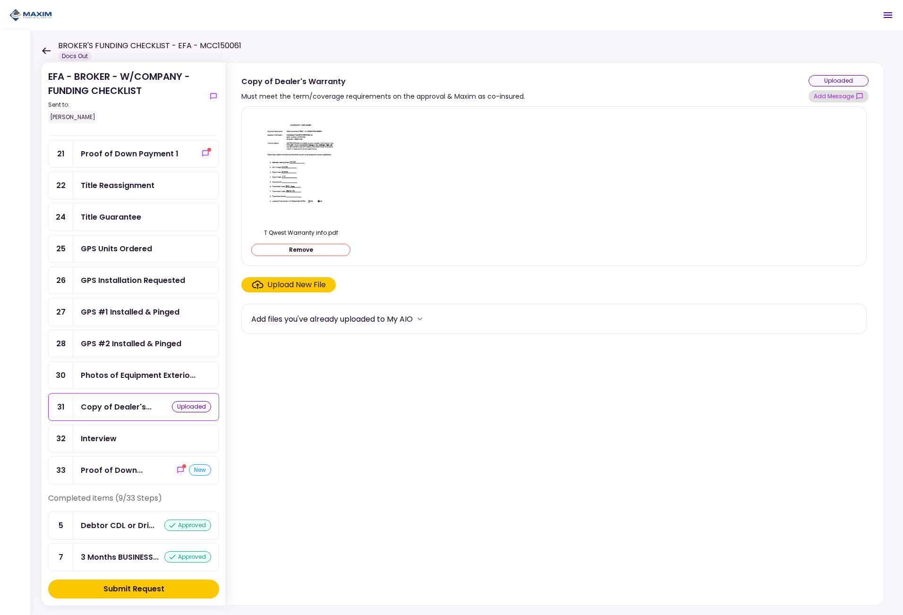  What do you see at coordinates (111, 470) in the screenshot?
I see `div: Proof of Down Payment 2` at bounding box center [111, 470].